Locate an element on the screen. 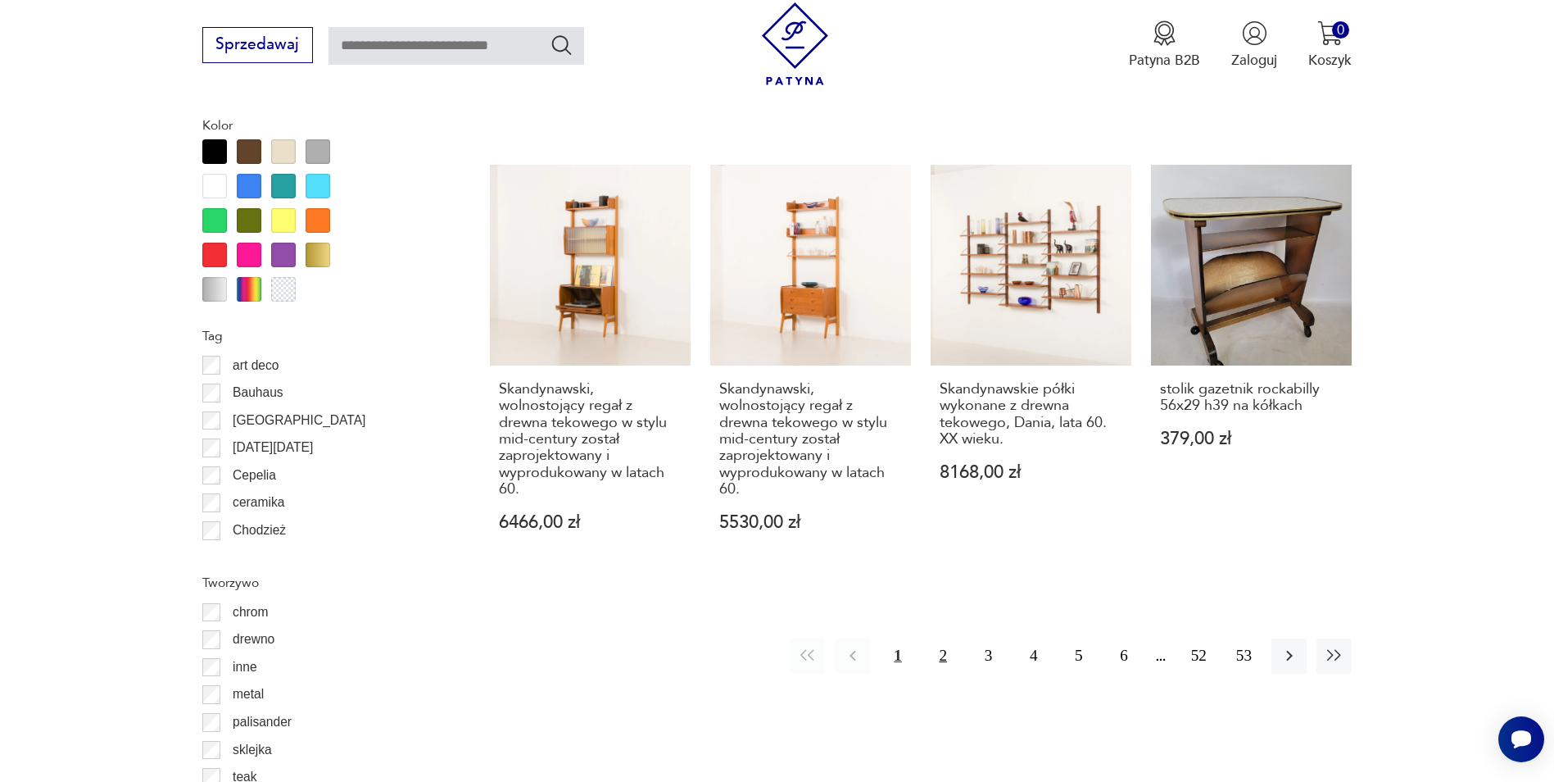  p: sklejka is located at coordinates (252, 750).